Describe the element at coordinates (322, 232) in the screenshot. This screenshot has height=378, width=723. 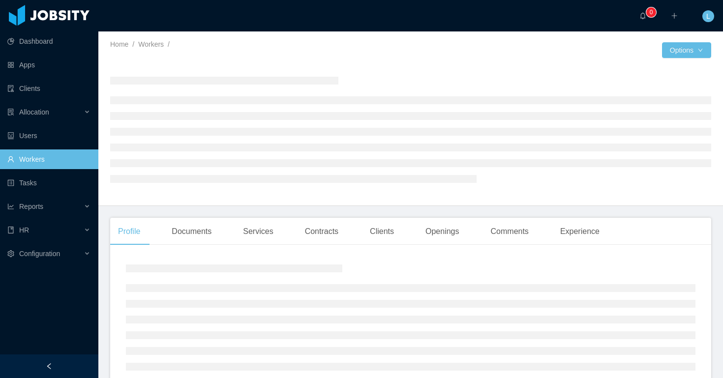
I see `div: Contracts` at that location.